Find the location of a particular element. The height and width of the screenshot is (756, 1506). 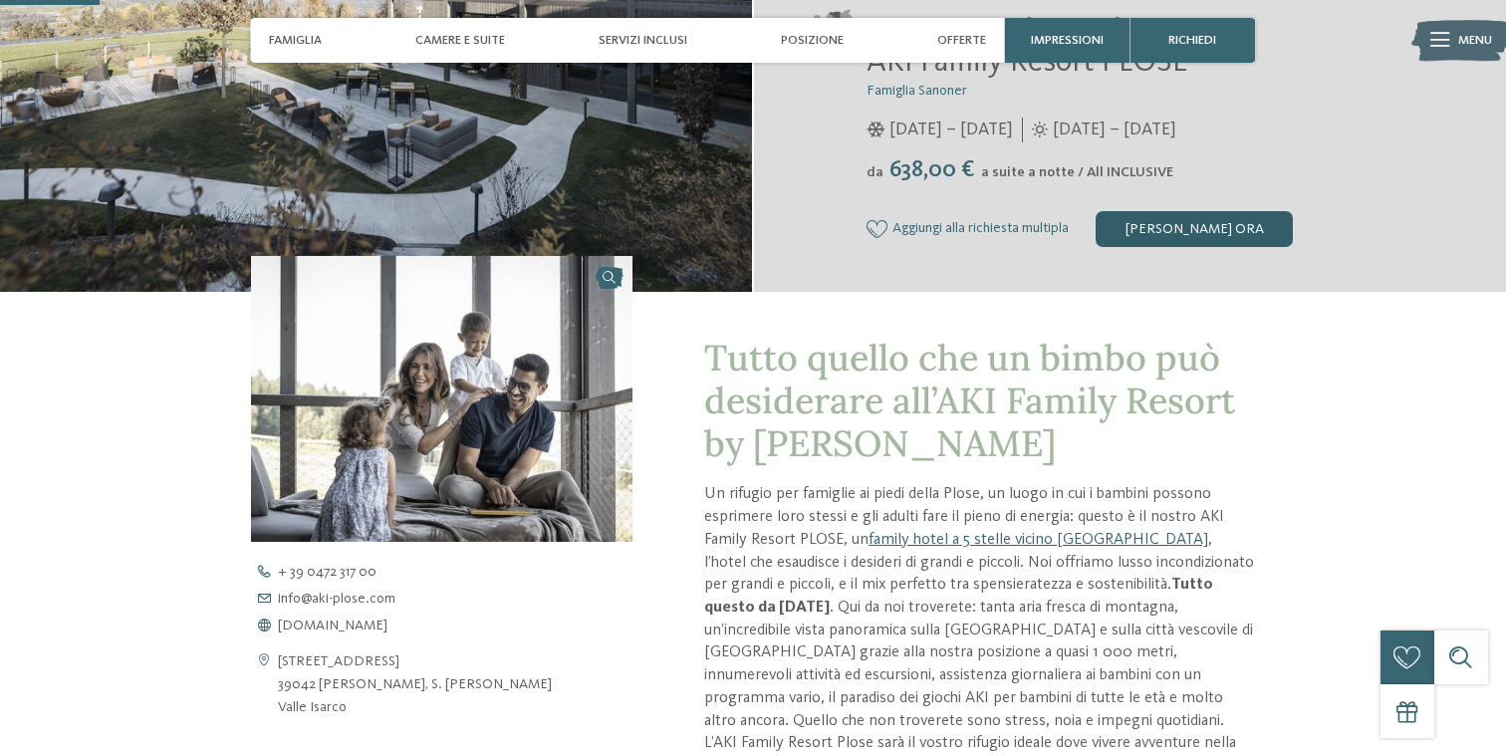

a: AKI: tutto quello che un bimbo può desiderare is located at coordinates (441, 399).